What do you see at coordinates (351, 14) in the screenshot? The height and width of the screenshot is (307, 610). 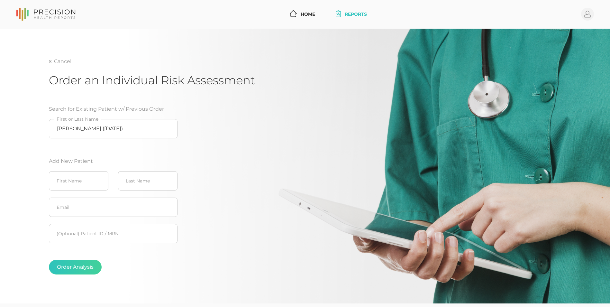 I see `a: Reports` at bounding box center [351, 14].